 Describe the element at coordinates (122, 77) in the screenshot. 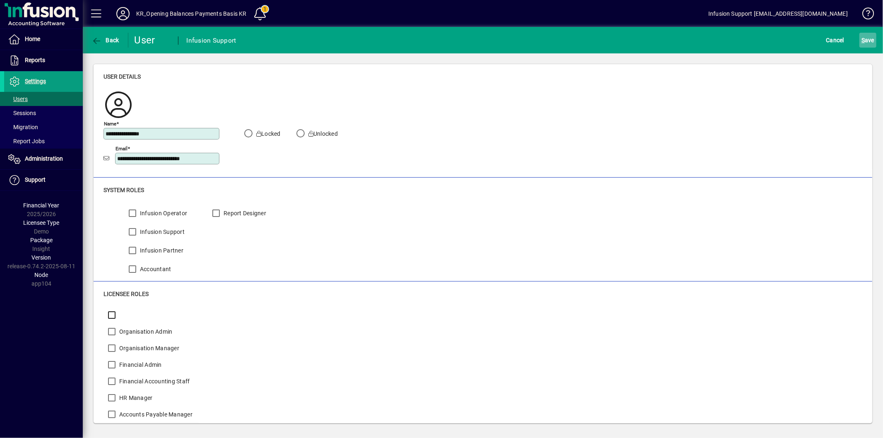

I see `span: User details` at that location.